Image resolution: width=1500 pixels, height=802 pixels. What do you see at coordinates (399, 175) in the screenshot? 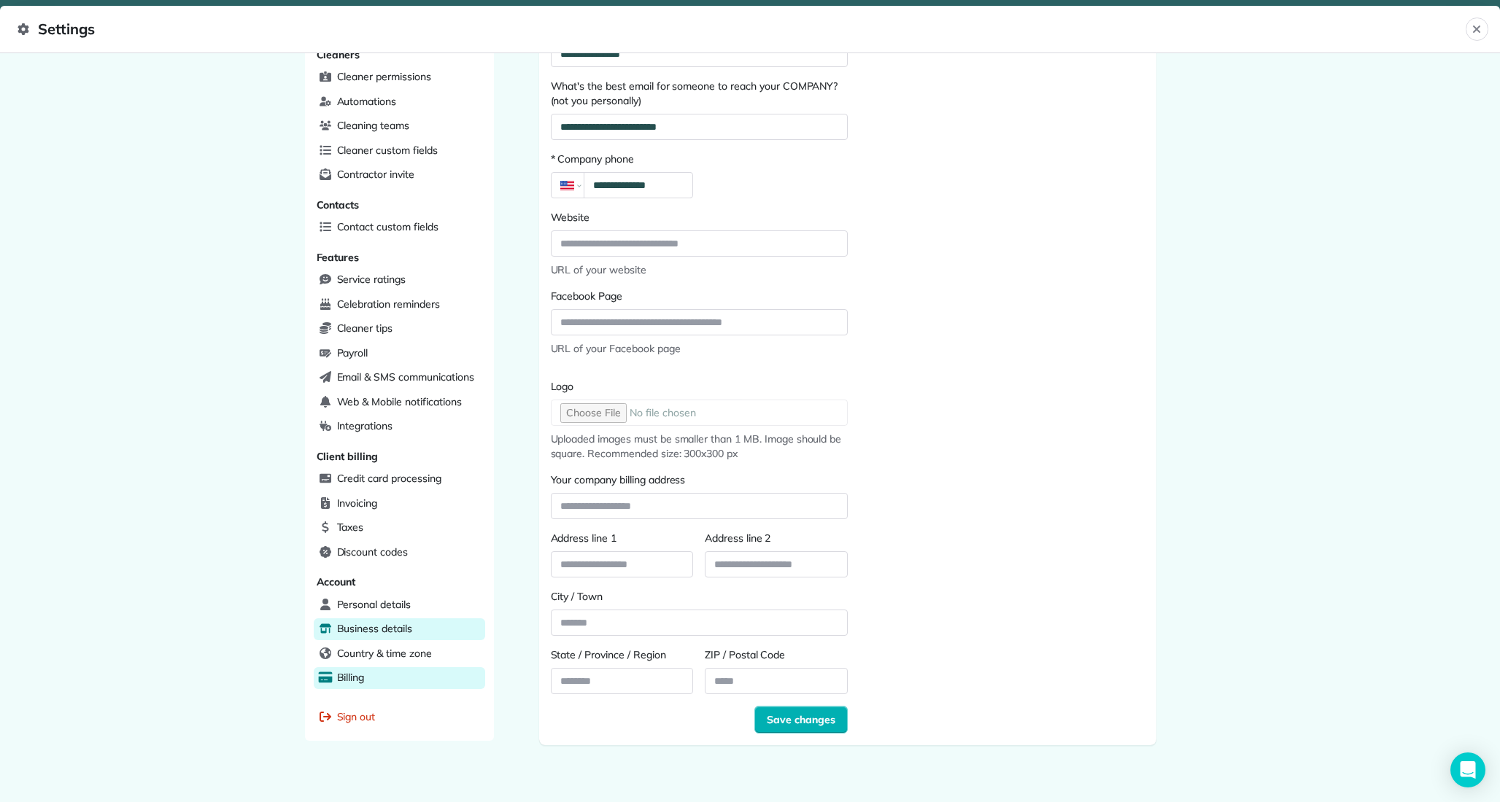
I see `a: Contractor invite` at bounding box center [399, 175].